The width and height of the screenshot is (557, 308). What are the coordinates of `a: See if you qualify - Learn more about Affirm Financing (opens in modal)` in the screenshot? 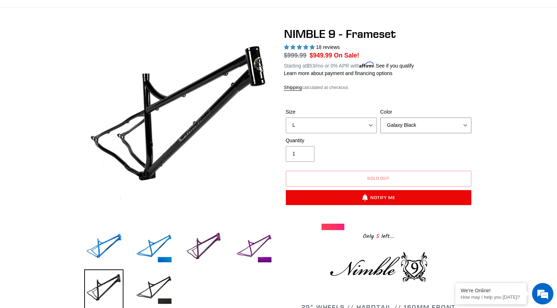 It's located at (395, 66).